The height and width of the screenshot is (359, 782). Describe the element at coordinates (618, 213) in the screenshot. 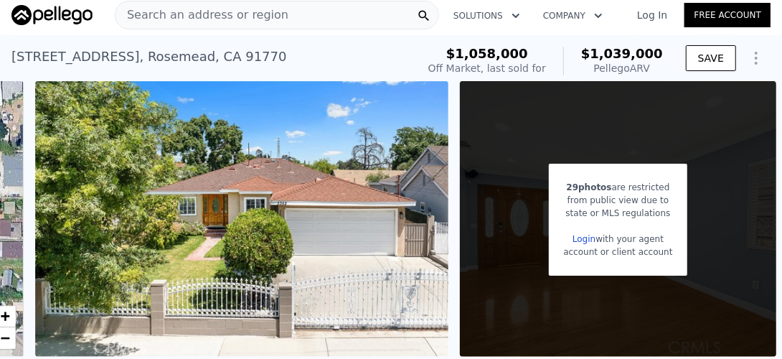

I see `div: state or MLS regulations` at that location.